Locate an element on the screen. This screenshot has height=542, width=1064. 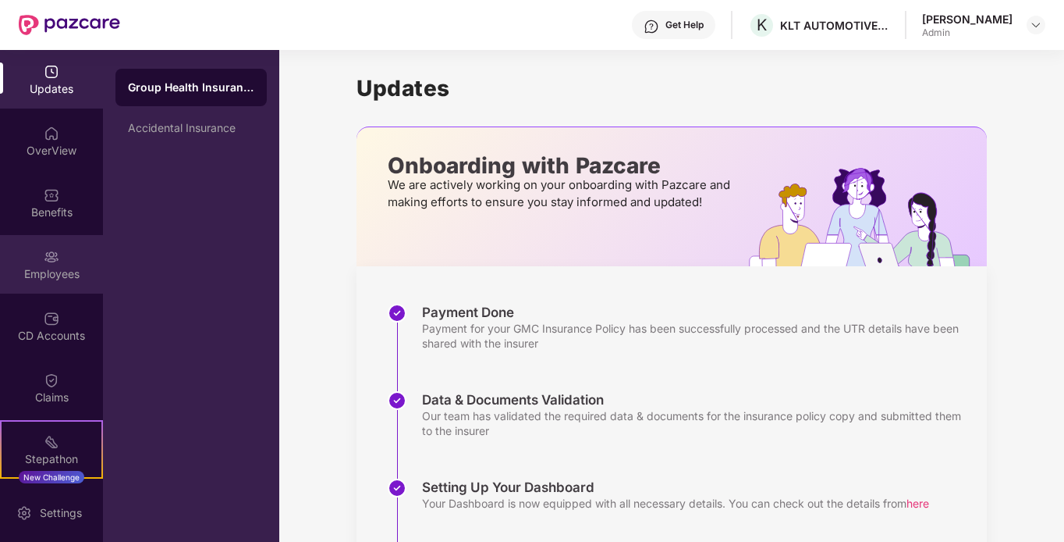
div: Payment Done is located at coordinates (697, 312).